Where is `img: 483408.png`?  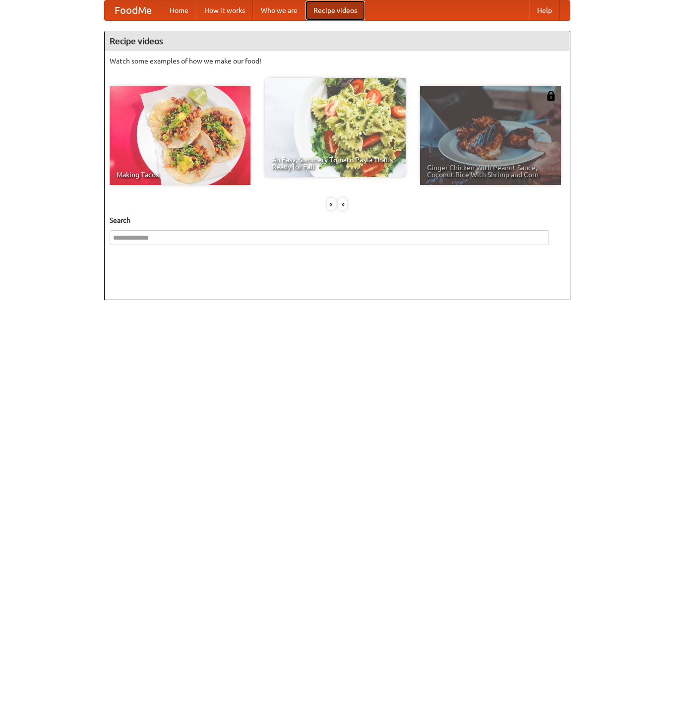 img: 483408.png is located at coordinates (551, 96).